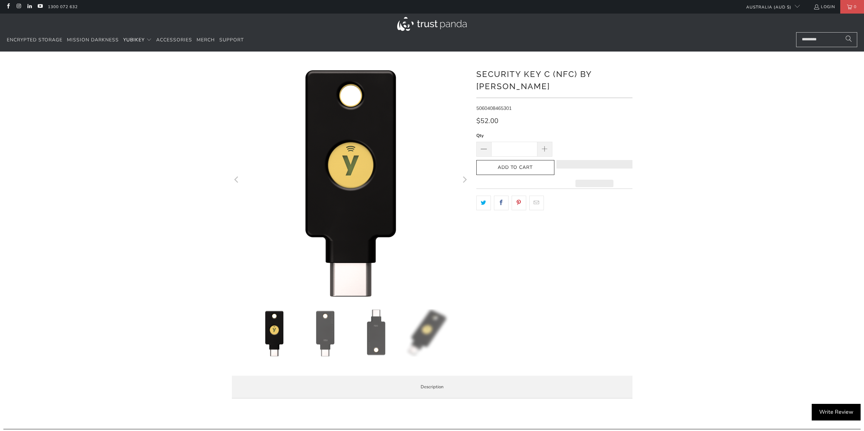  Describe the element at coordinates (125, 40) in the screenshot. I see `nav: Translation missing: en.navigation.header.main_nav` at that location.